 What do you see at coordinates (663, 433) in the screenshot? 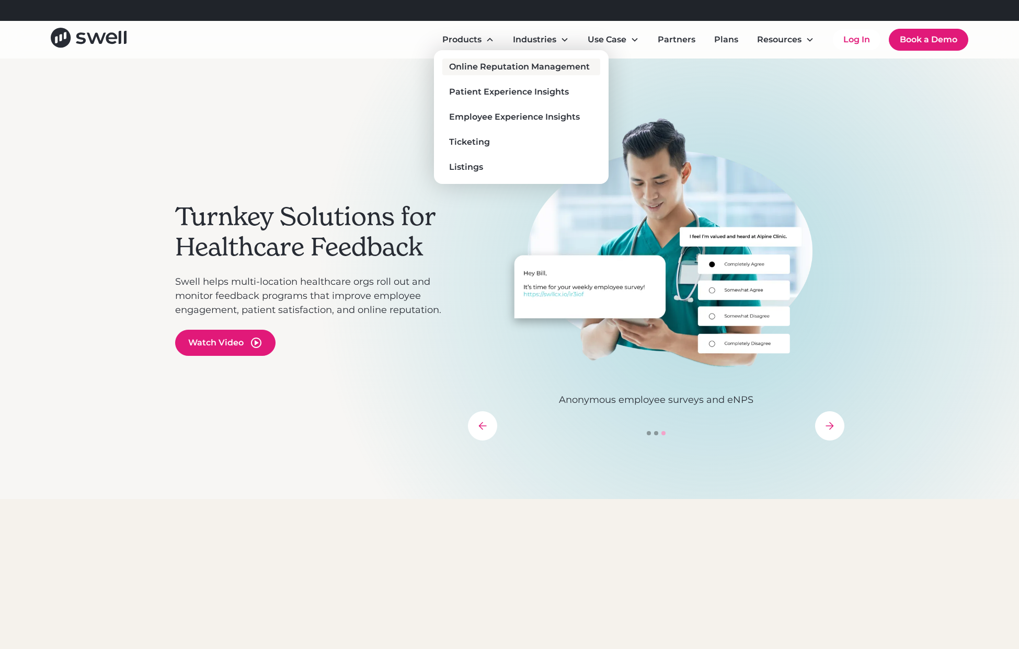
I see `div: Show slide 3 of 3` at bounding box center [663, 433].